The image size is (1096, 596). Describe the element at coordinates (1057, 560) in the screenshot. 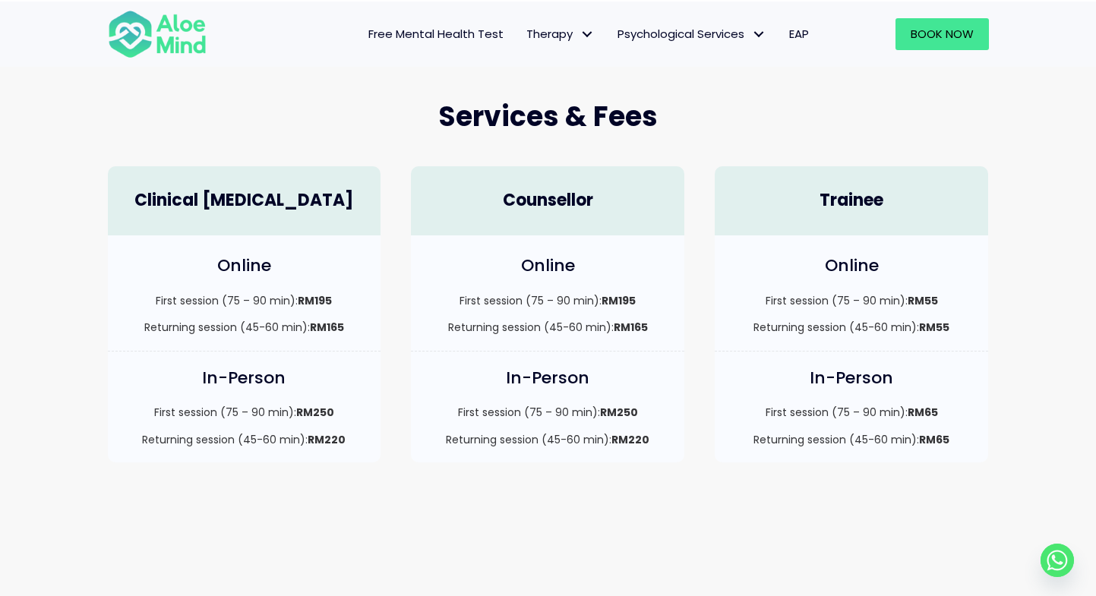

I see `a: Whatsapp` at that location.